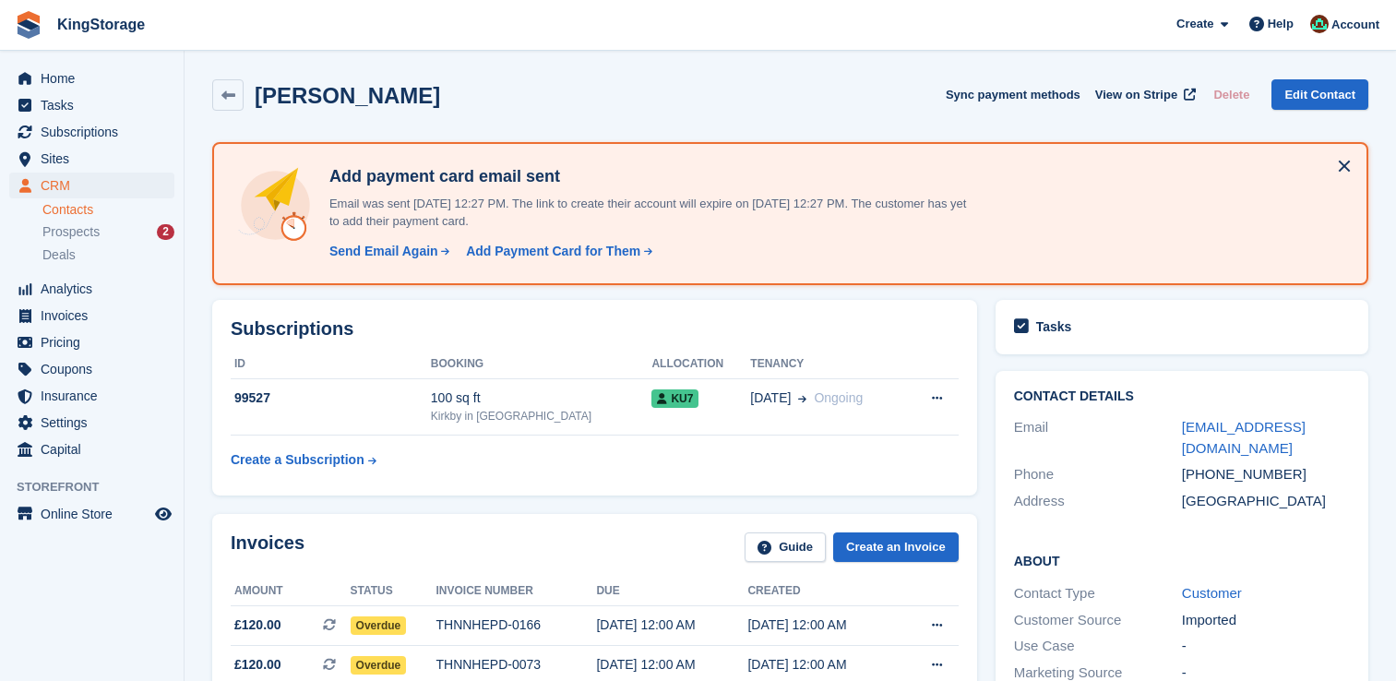 This screenshot has height=681, width=1396. Describe the element at coordinates (1319, 24) in the screenshot. I see `img: John King` at that location.